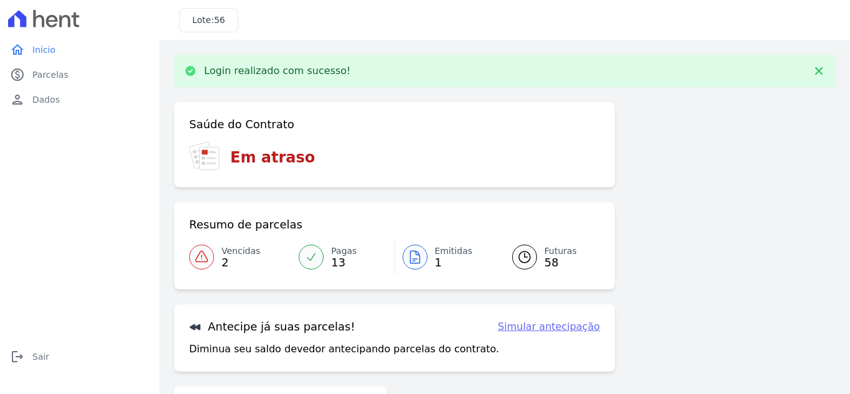 The image size is (850, 394). What do you see at coordinates (80, 100) in the screenshot?
I see `a: personDados` at bounding box center [80, 100].